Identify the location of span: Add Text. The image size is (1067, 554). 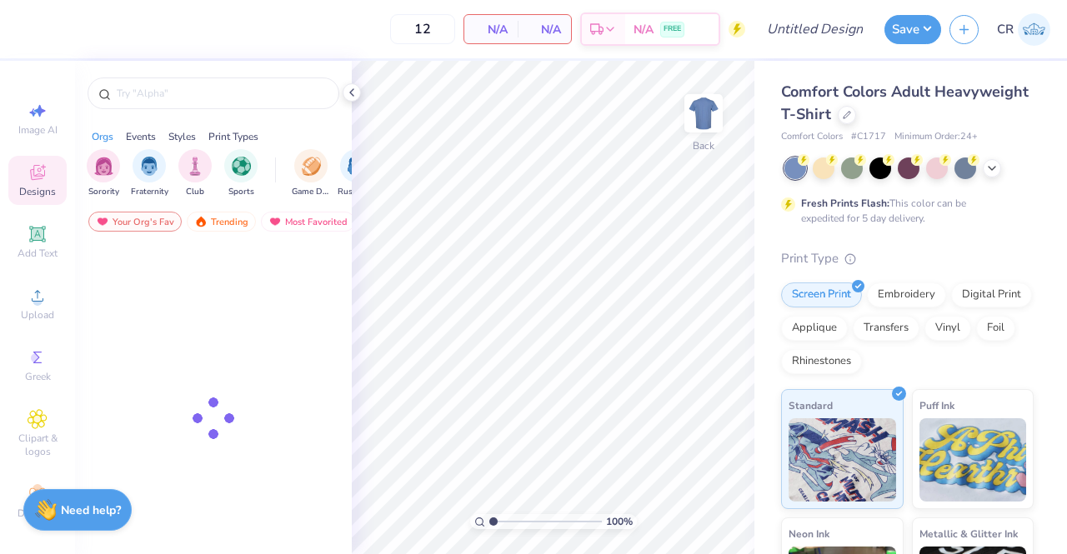
(38, 253).